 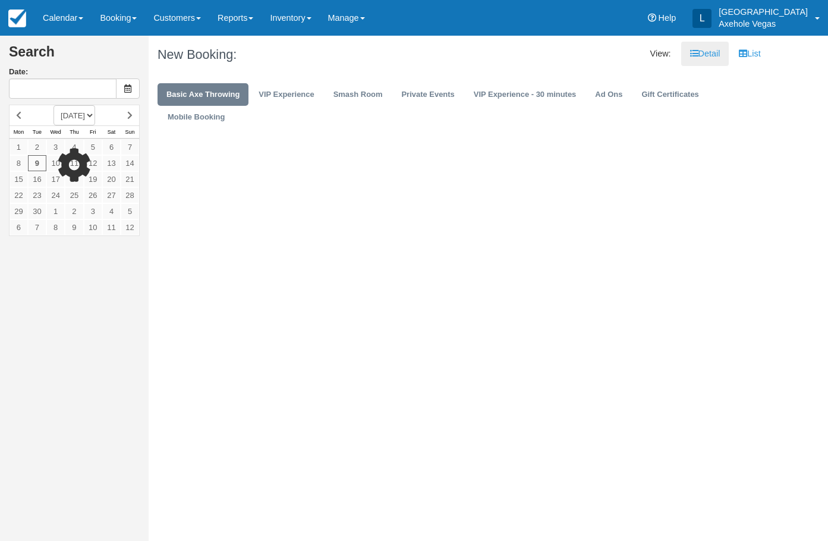 I want to click on p: Axehole Vegas, so click(x=763, y=24).